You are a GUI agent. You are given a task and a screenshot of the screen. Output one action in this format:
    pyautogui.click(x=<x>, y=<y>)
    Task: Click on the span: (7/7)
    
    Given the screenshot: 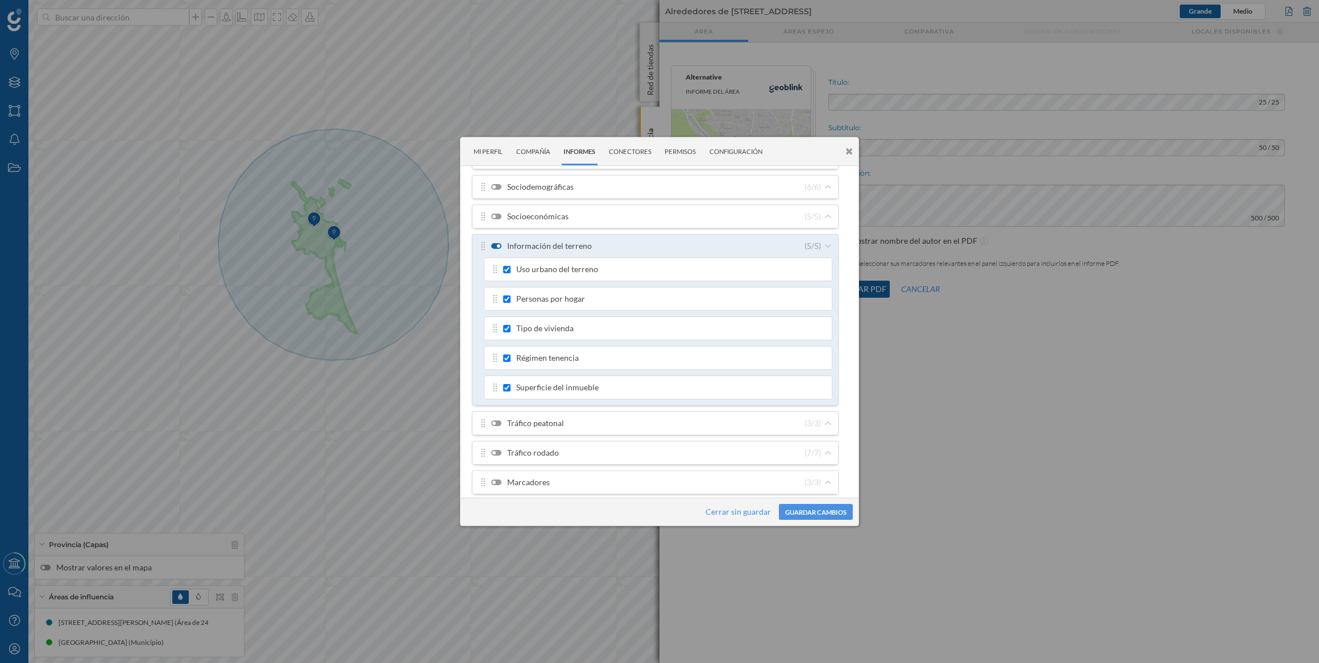 What is the action you would take?
    pyautogui.click(x=812, y=453)
    